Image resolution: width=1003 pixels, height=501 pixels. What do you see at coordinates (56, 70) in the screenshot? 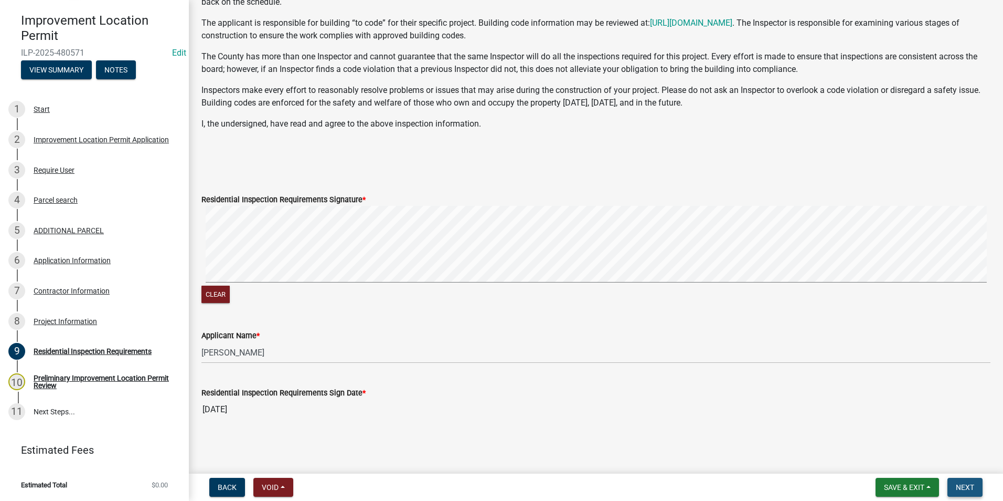
I see `wm-modal-confirm: Summary` at bounding box center [56, 70].